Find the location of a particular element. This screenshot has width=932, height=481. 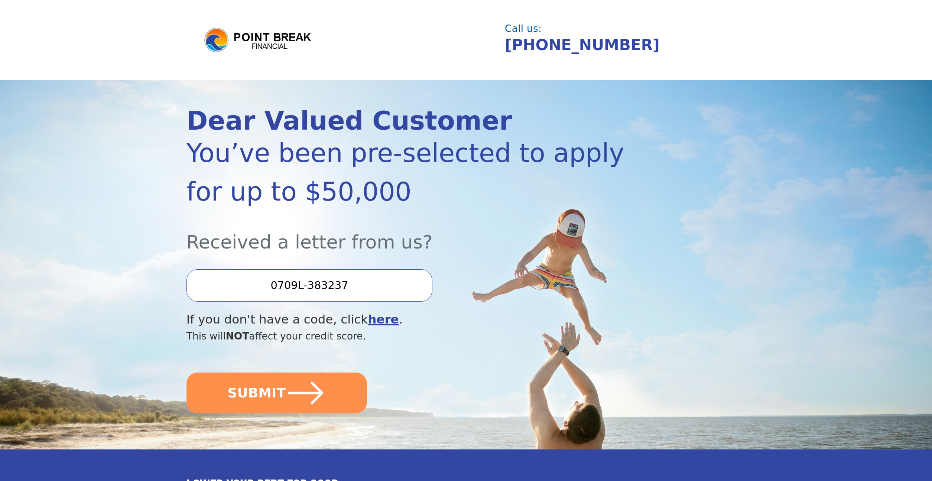

div: Received a letter from us? is located at coordinates (424, 233).